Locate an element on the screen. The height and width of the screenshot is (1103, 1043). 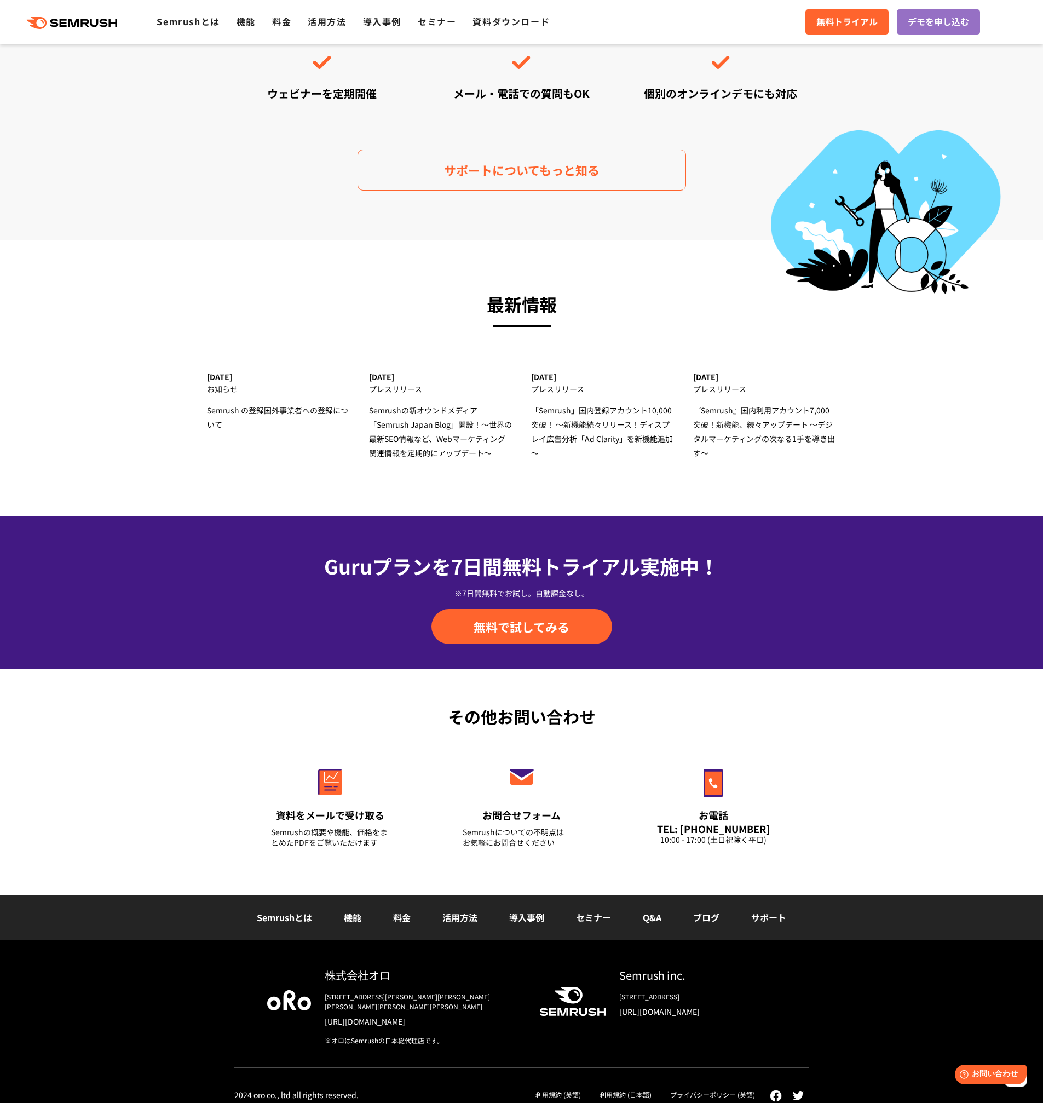
a: 無料で試してみる is located at coordinates (522, 626).